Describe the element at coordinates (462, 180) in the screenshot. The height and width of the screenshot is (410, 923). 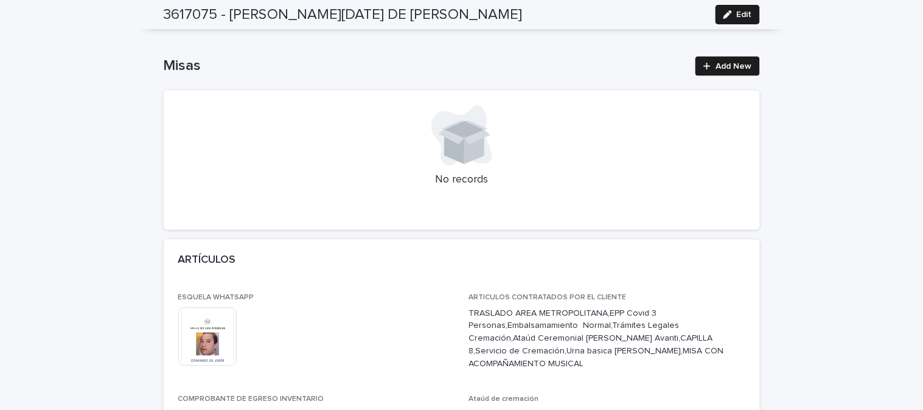
I see `p: No records` at that location.